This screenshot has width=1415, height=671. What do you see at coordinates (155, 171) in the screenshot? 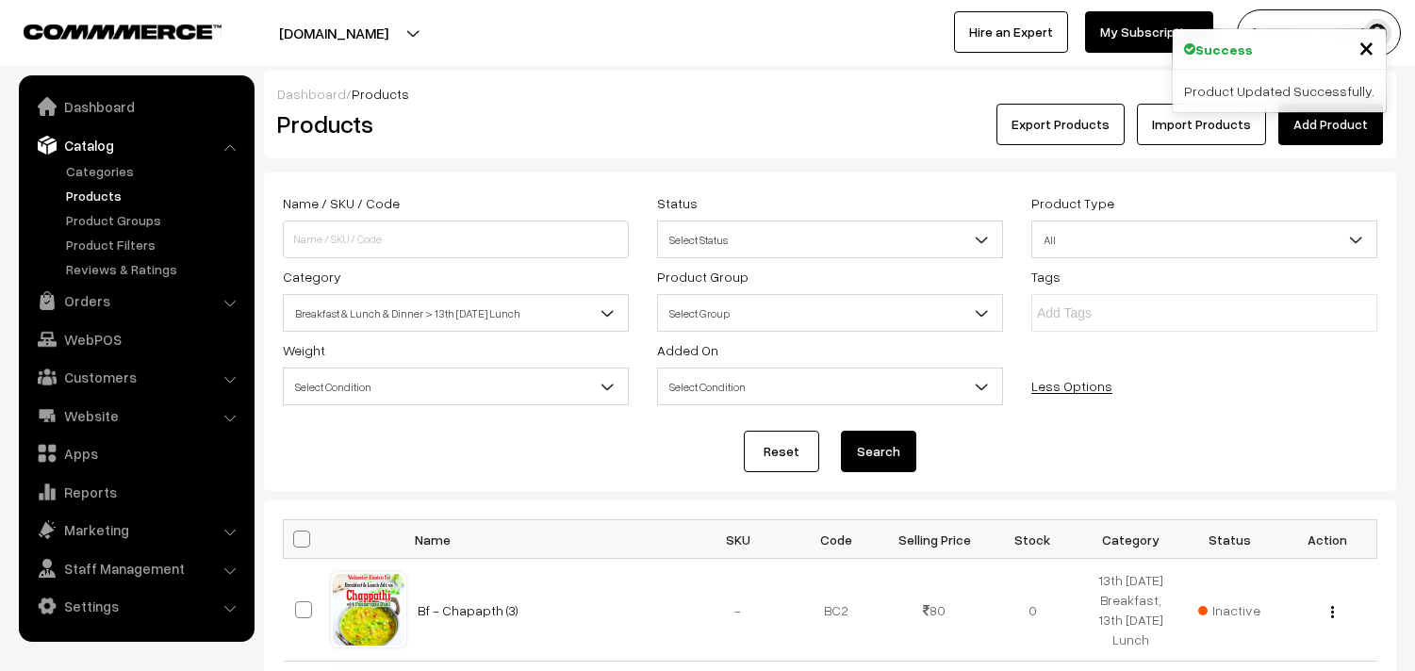
I see `a: Categories` at bounding box center [155, 171].